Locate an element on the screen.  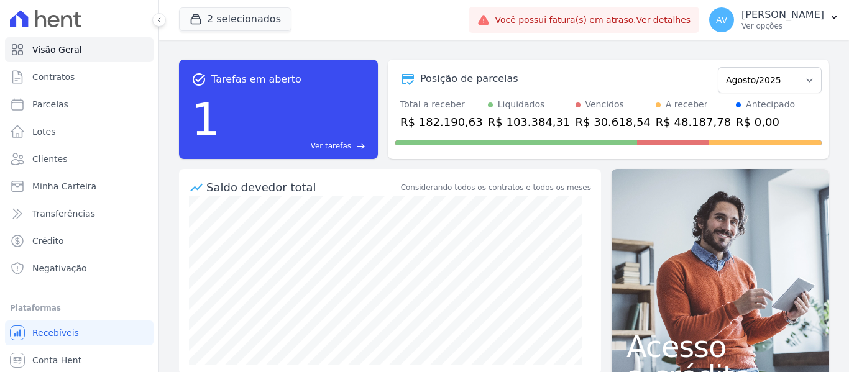
div: Considerando todos os contratos e todos os meses is located at coordinates (496, 188).